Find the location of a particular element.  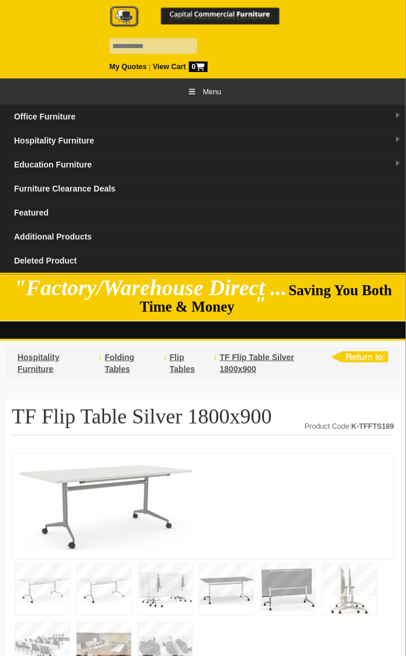

a: Capital Commercial Furniture Logo is located at coordinates (201, 19).